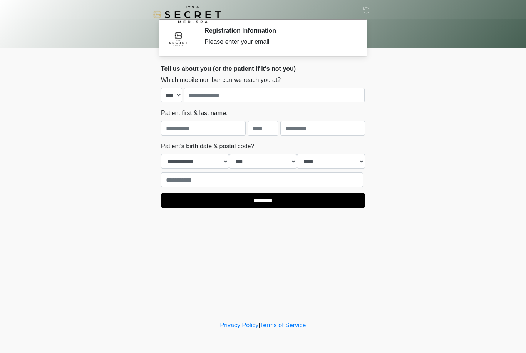 The image size is (526, 353). I want to click on label: Patient's birth date & postal code?, so click(208, 146).